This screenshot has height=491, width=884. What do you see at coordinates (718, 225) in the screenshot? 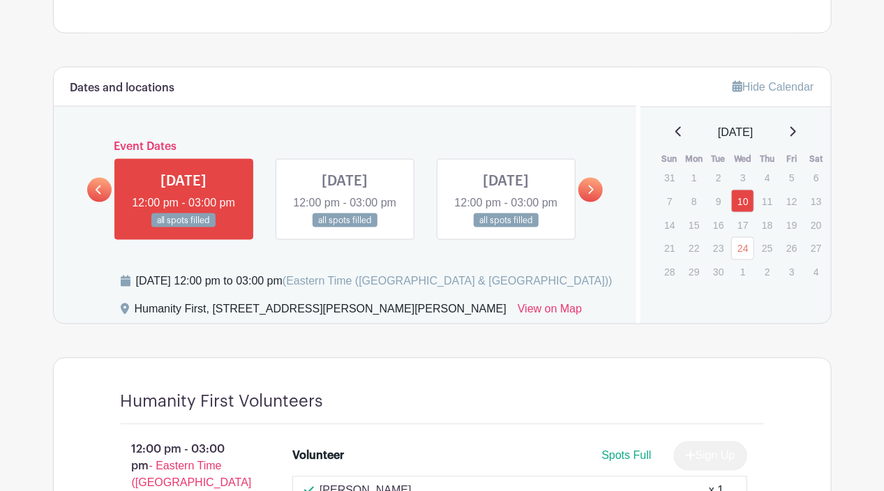
I see `p: 16` at bounding box center [718, 225].